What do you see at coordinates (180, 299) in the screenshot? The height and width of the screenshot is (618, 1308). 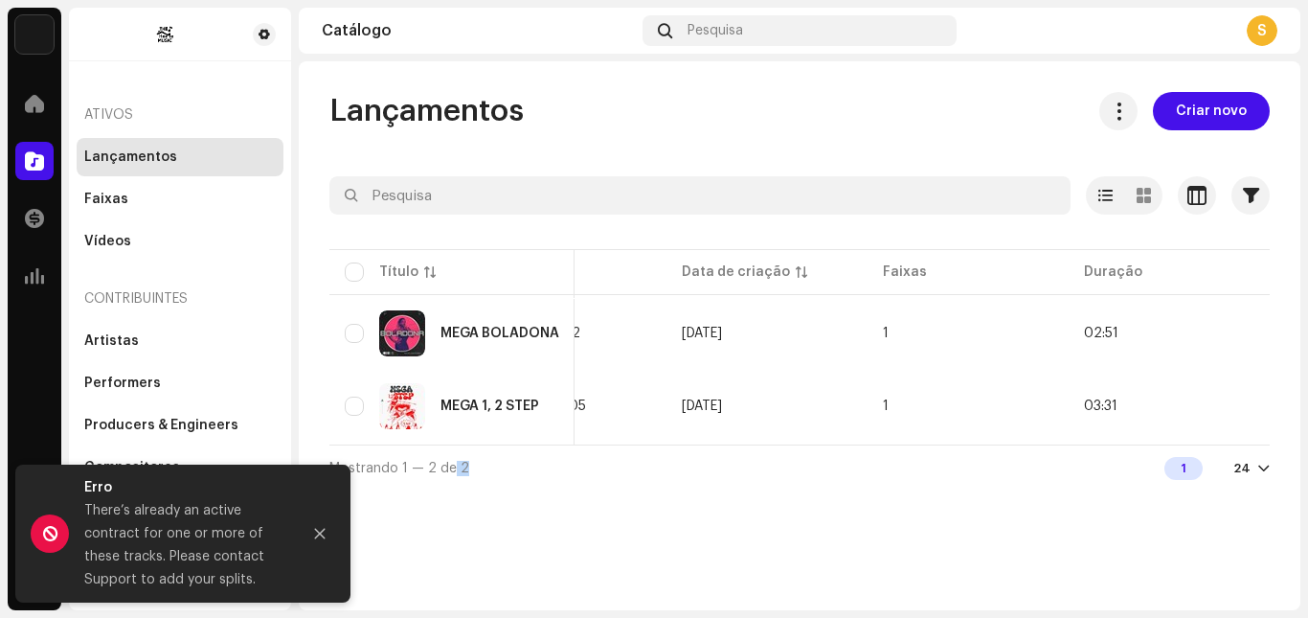 I see `div: Contribuintes` at bounding box center [180, 299].